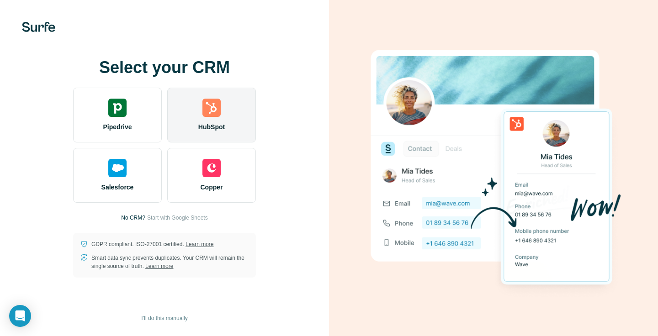 This screenshot has width=658, height=336. What do you see at coordinates (117, 108) in the screenshot?
I see `img: pipedrive's logo` at bounding box center [117, 108].